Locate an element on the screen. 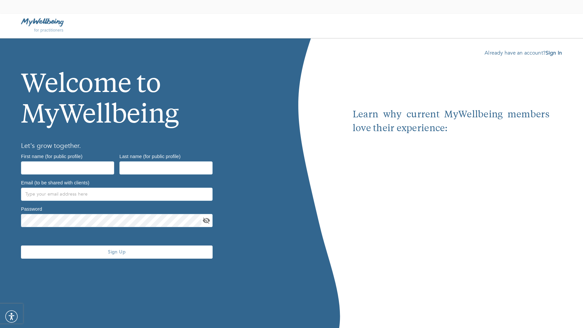  button: toggle password visibility is located at coordinates (206, 220).